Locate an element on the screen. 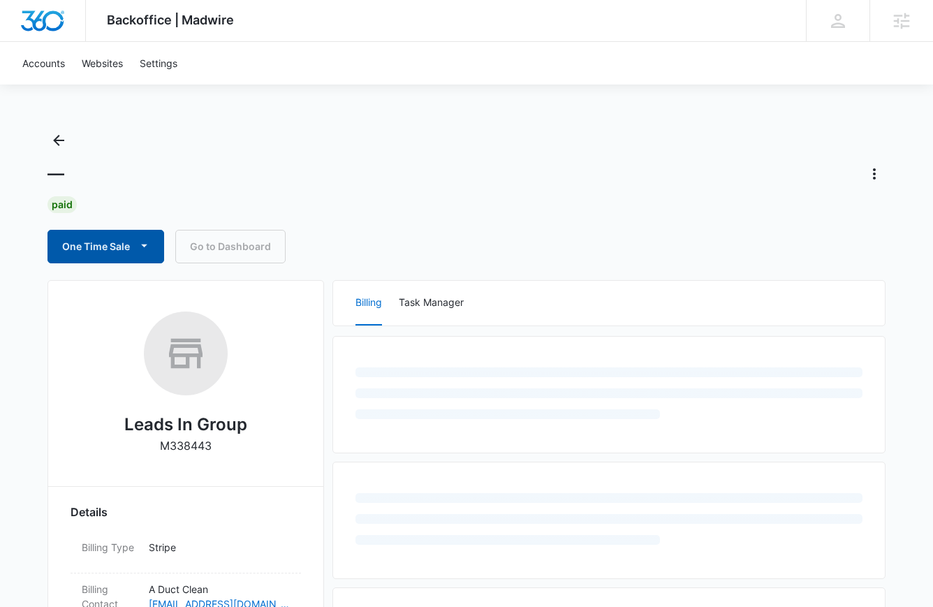 The height and width of the screenshot is (607, 933). img: website_grey.svg is located at coordinates (28, 42).